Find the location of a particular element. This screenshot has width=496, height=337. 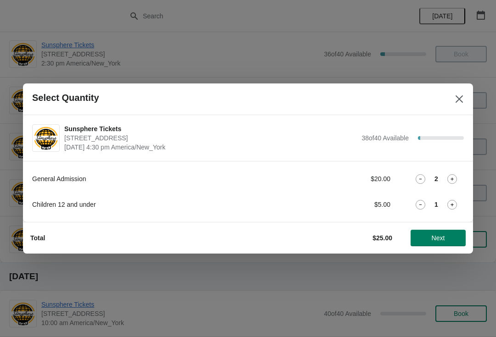

strong: 2 is located at coordinates (436, 179).